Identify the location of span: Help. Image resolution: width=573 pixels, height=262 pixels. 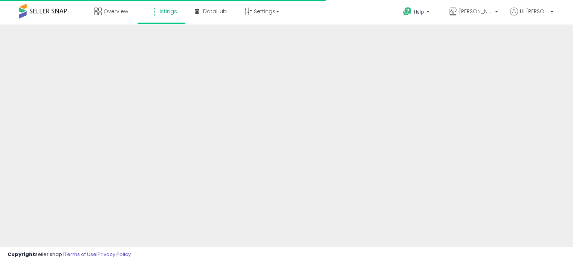
(419, 12).